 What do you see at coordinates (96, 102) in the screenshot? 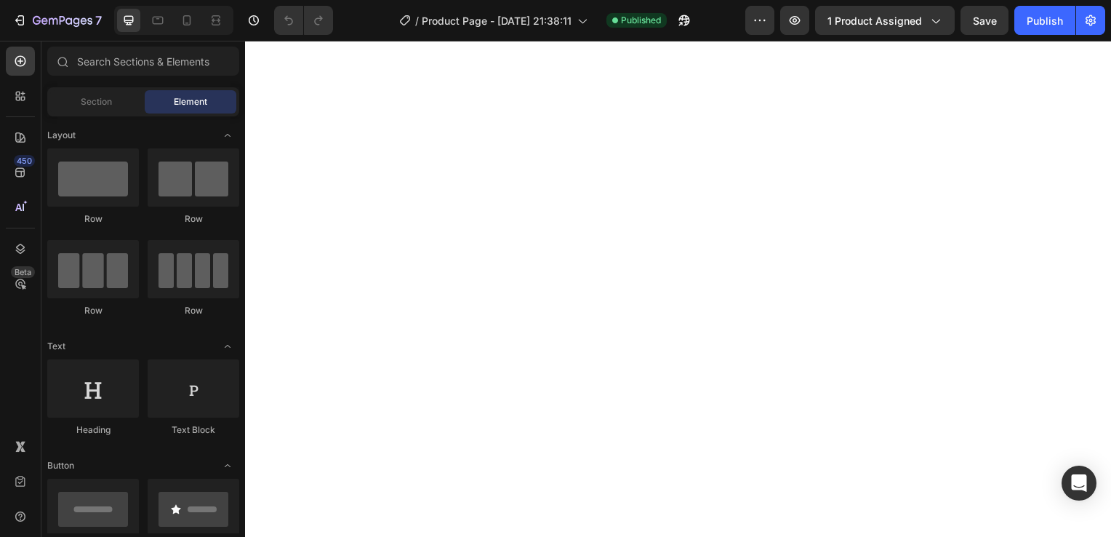
I see `span: Section` at bounding box center [96, 102].